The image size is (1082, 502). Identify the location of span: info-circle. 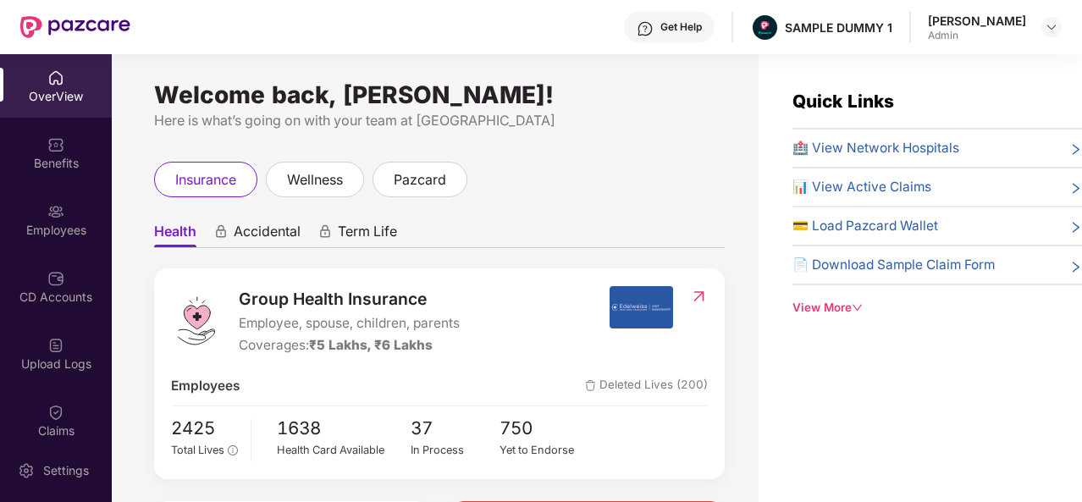
(232, 450).